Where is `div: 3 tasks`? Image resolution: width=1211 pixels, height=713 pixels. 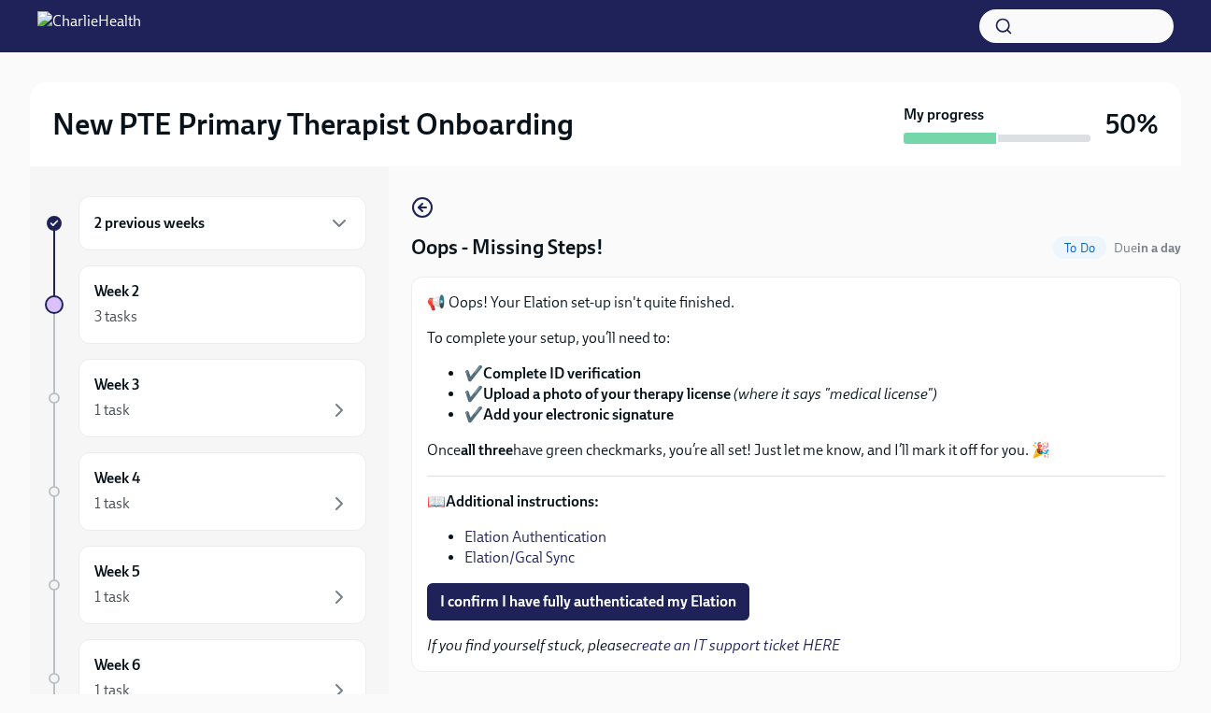 div: 3 tasks is located at coordinates (116, 317).